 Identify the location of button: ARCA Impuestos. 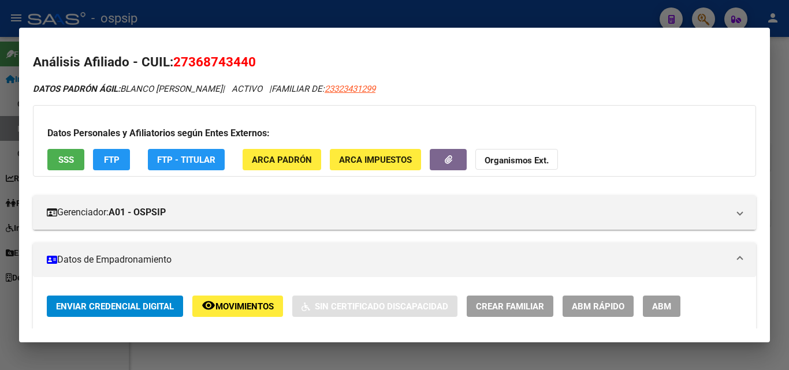
(376, 160).